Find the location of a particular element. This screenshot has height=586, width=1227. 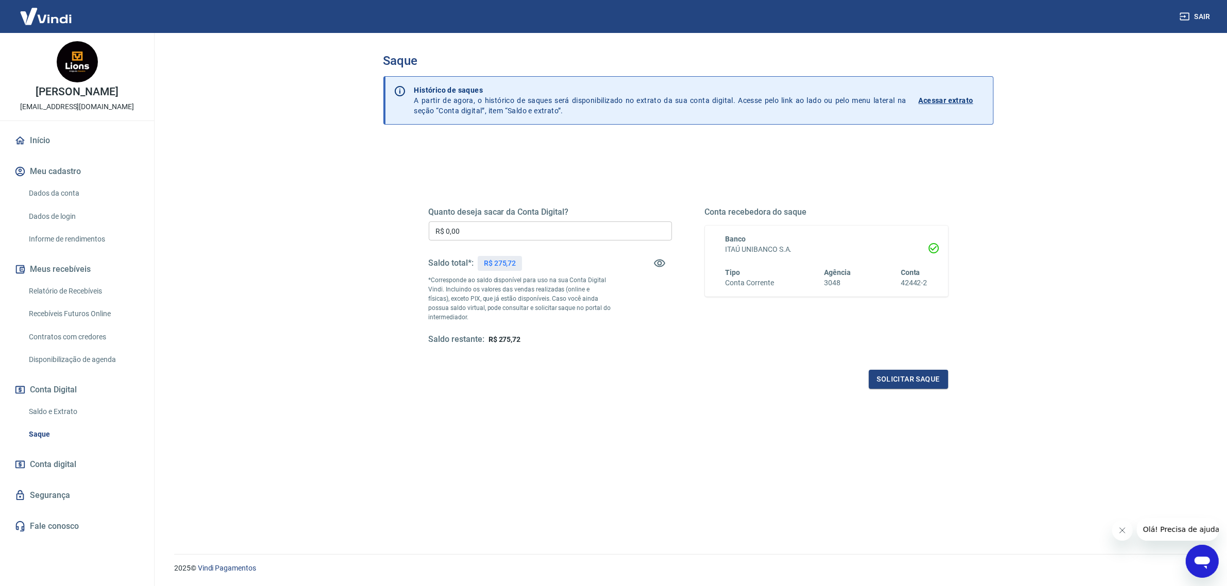

h5: Saldo restante: is located at coordinates (457, 340).